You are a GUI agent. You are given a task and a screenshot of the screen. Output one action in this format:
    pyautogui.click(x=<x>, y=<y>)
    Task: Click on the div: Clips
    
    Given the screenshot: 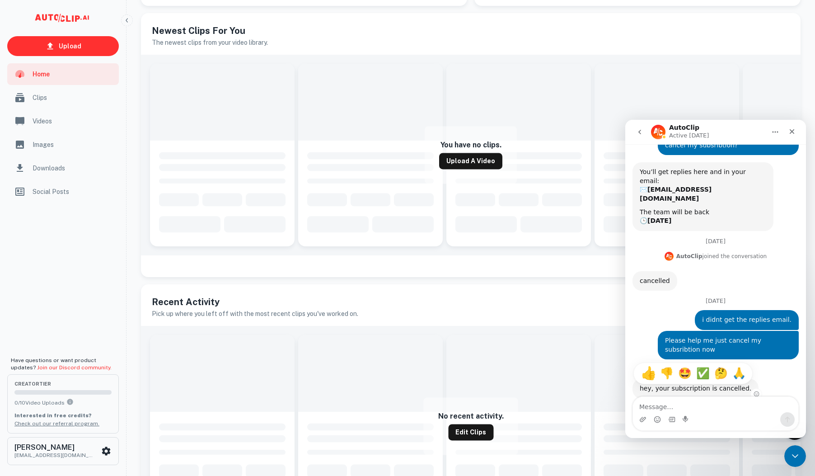 What is the action you would take?
    pyautogui.click(x=63, y=98)
    